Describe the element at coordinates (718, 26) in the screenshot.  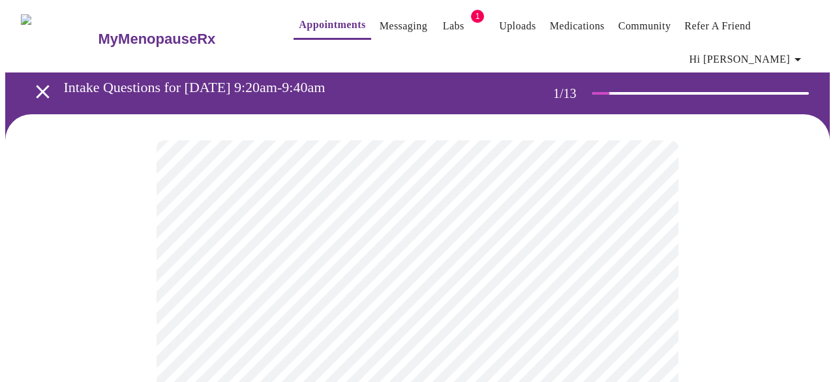
I see `button: Refer a Friend` at that location.